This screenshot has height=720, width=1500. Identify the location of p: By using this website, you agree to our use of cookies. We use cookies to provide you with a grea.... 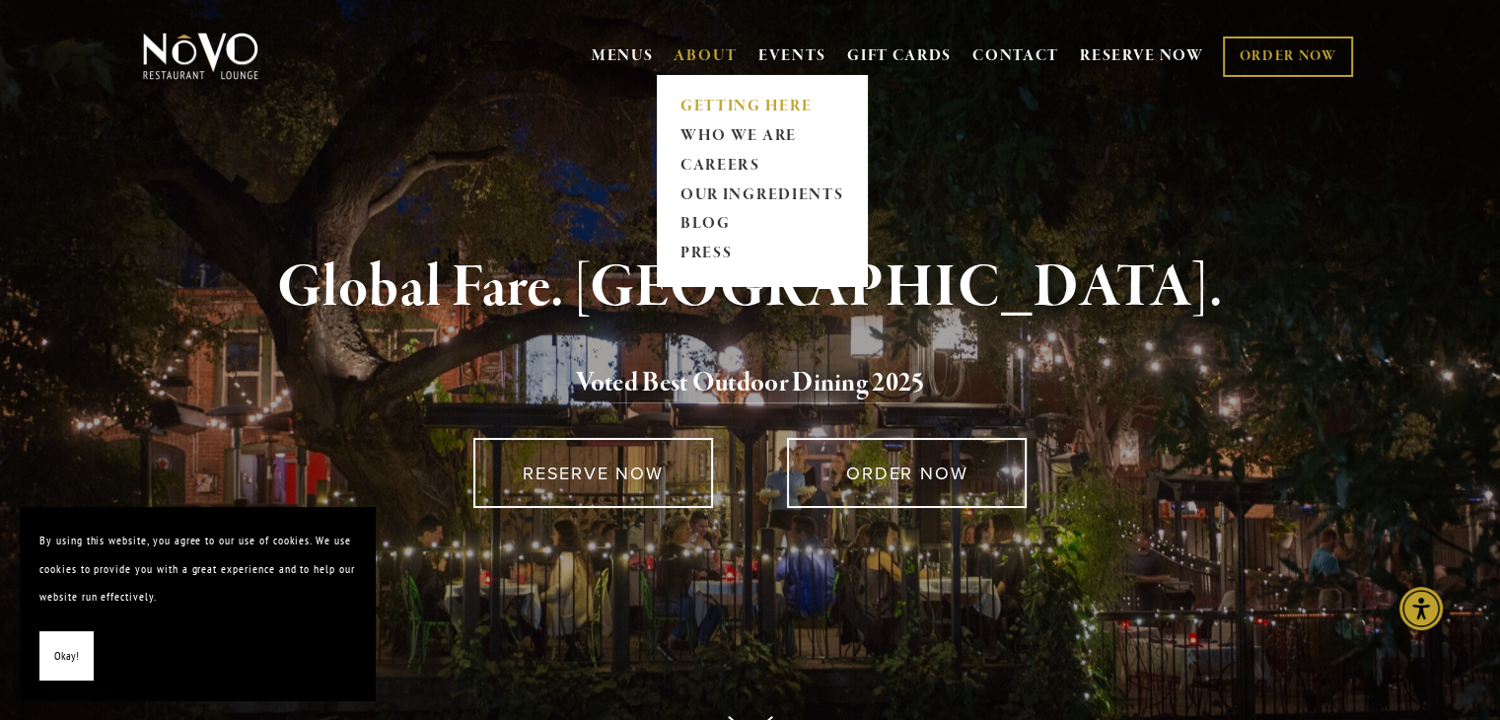
(197, 569).